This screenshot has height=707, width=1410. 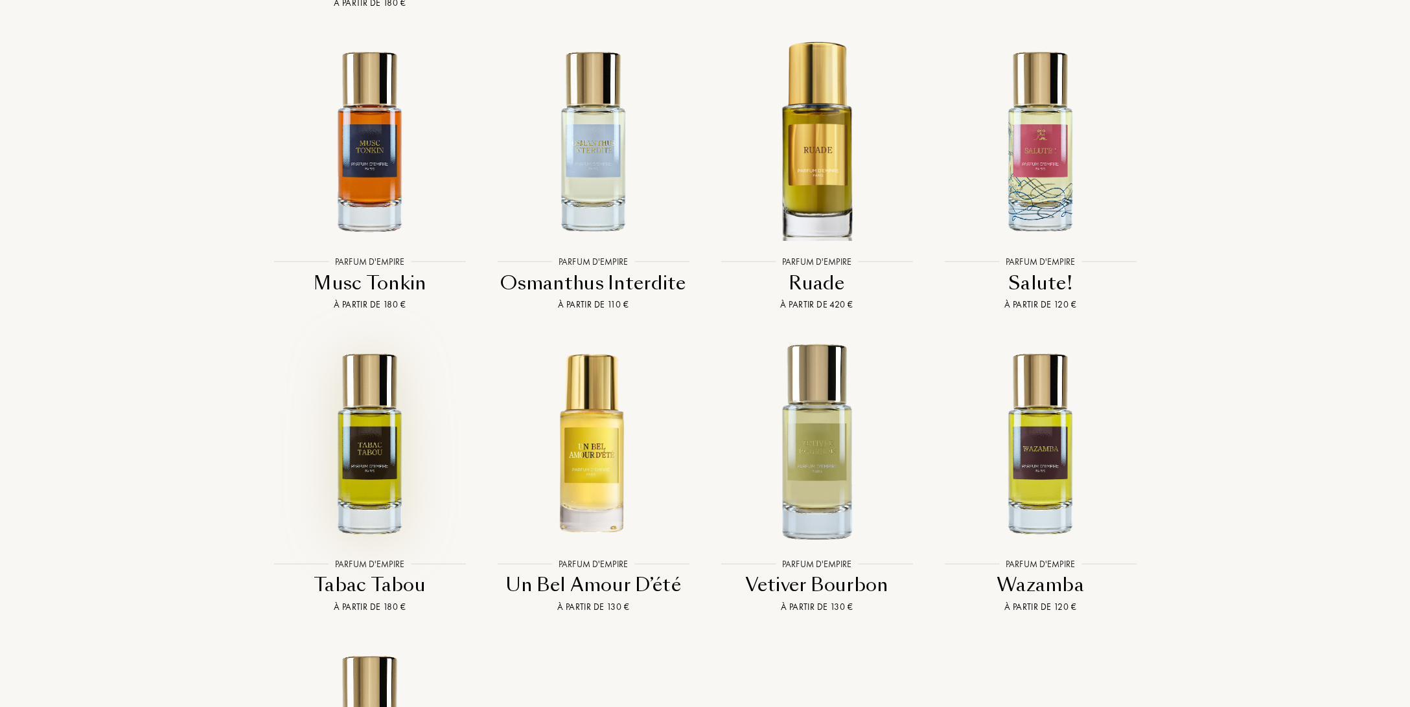 What do you see at coordinates (369, 479) in the screenshot?
I see `a: Tabac Tabou Parfum D EmpireParfum d'EmpireTabac TabouÀ partir de 180 €` at bounding box center [369, 479].